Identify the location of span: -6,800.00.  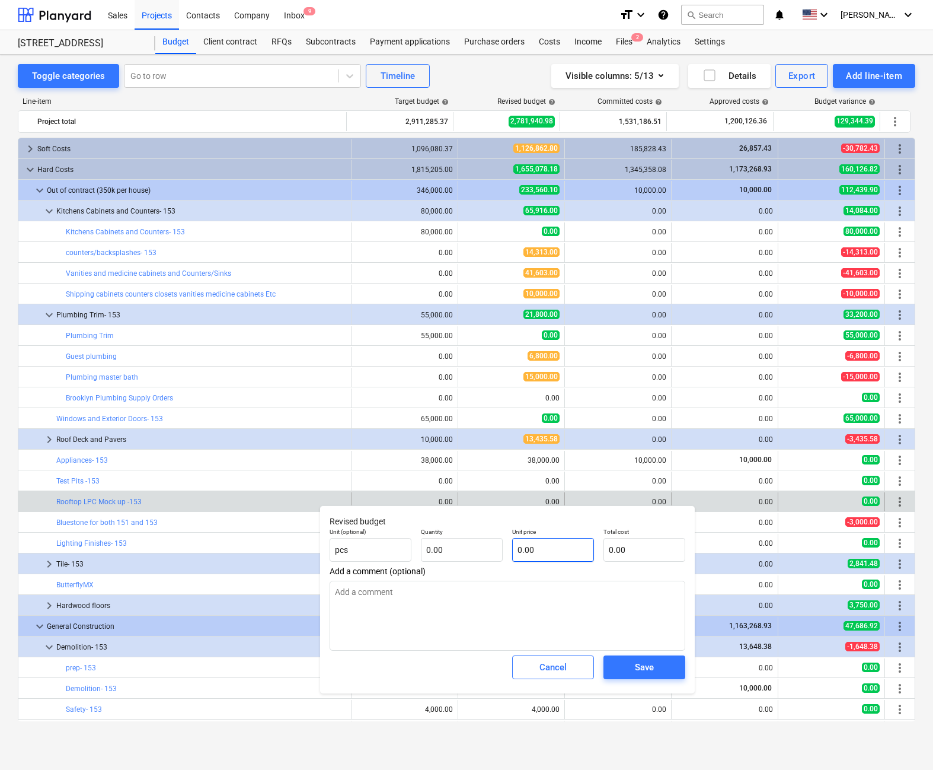
(863, 356).